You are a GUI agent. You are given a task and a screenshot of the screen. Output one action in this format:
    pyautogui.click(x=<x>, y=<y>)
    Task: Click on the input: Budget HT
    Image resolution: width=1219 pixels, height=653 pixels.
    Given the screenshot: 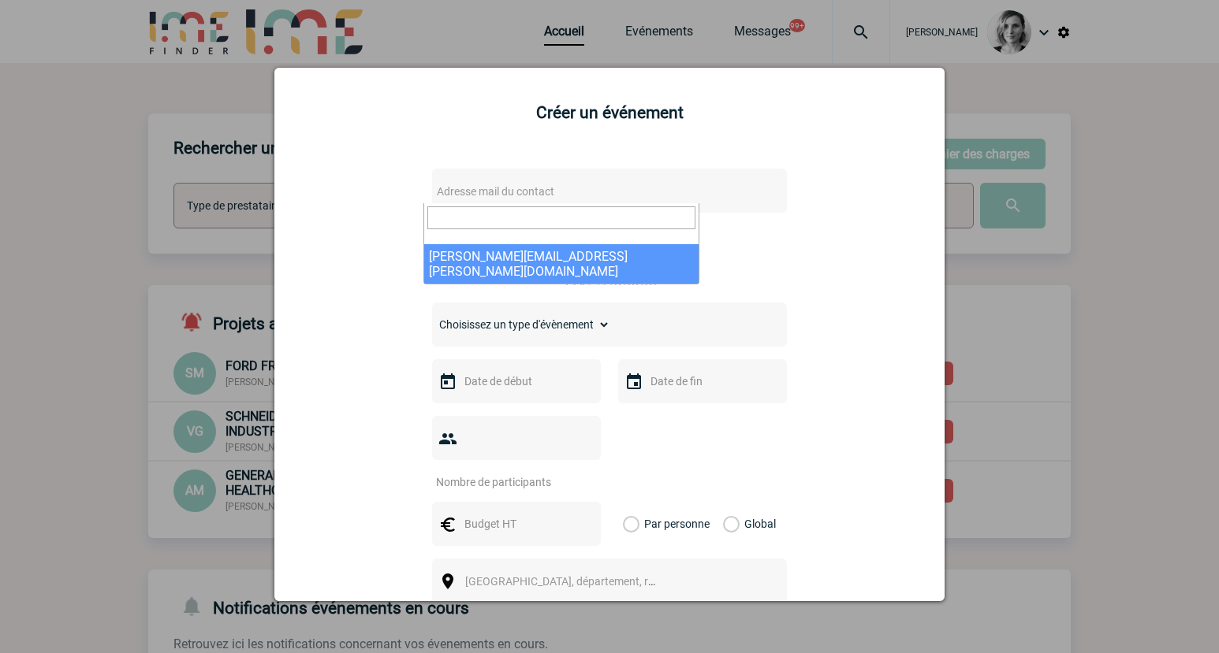 What is the action you would take?
    pyautogui.click(x=515, y=524)
    